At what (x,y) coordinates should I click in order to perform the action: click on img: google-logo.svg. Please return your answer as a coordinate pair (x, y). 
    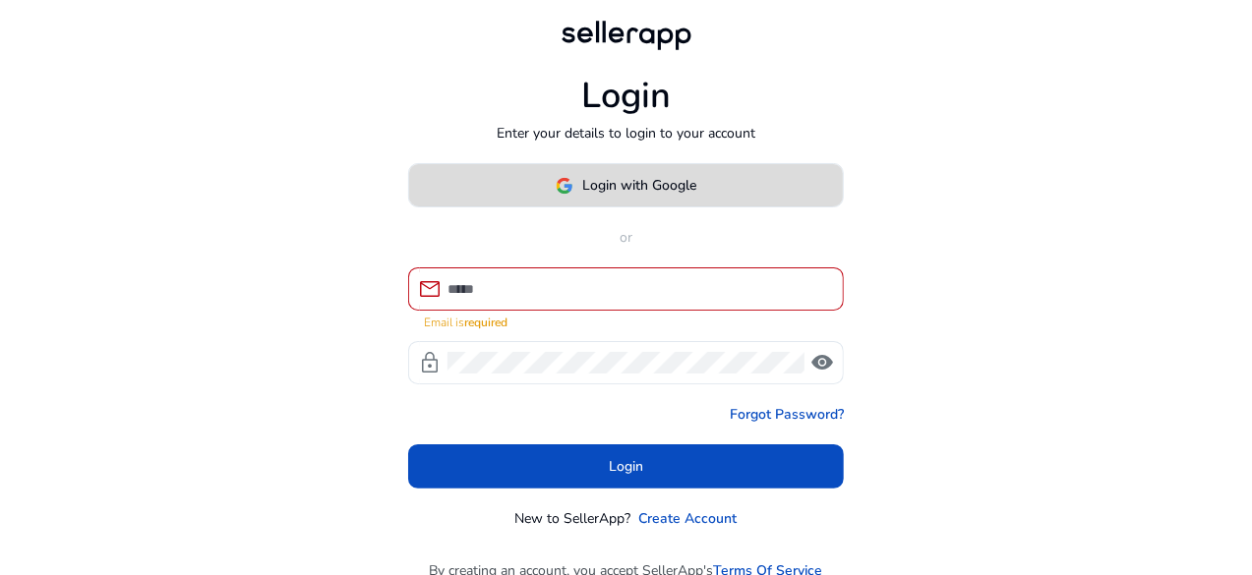
    Looking at the image, I should click on (565, 186).